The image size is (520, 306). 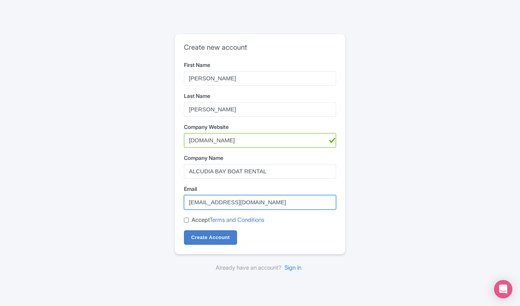 What do you see at coordinates (260, 268) in the screenshot?
I see `div: Already have an account?` at bounding box center [260, 268].